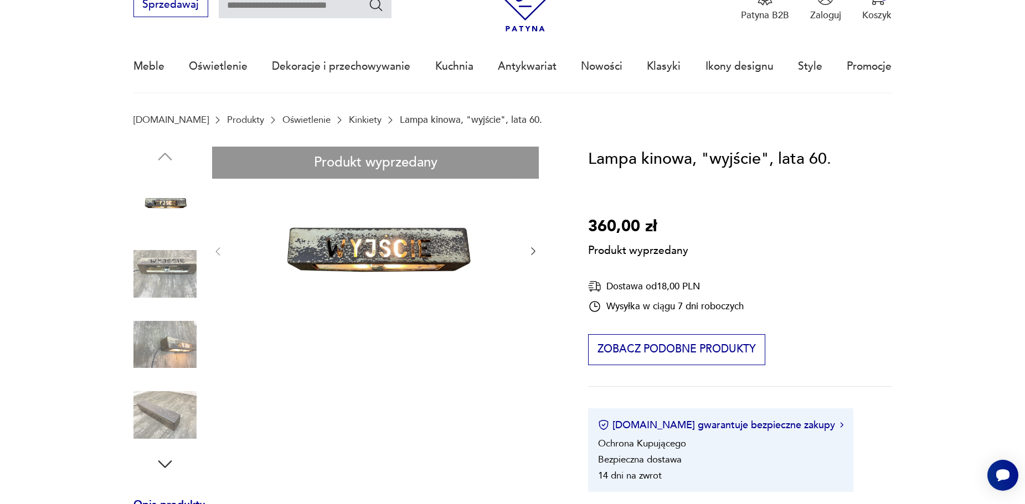 Image resolution: width=1025 pixels, height=504 pixels. Describe the element at coordinates (149, 66) in the screenshot. I see `a: Meble` at that location.